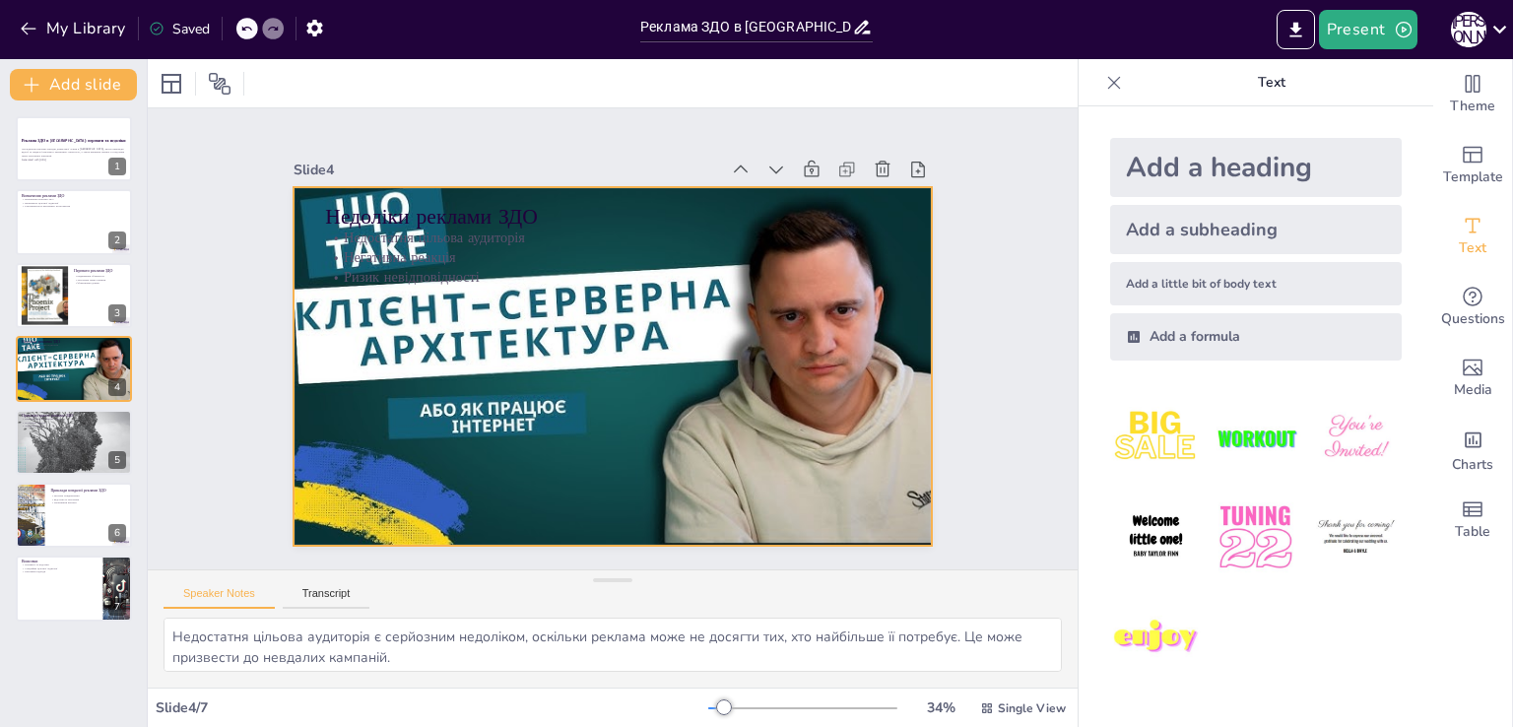  What do you see at coordinates (1472, 177) in the screenshot?
I see `span: Template` at bounding box center [1472, 177].